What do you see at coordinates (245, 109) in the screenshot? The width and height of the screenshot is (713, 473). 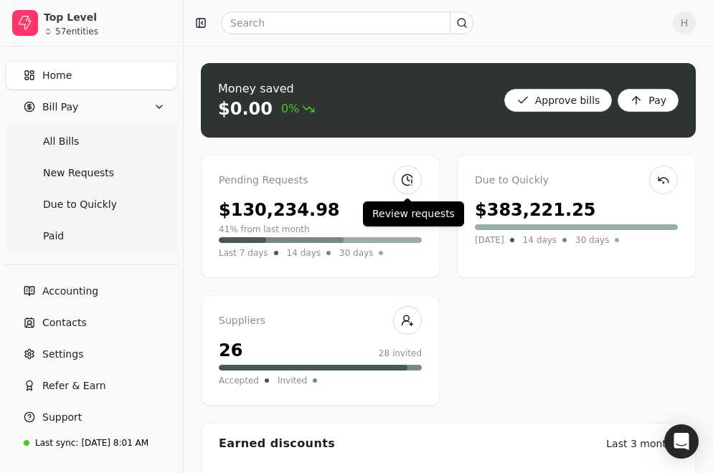 I see `div: $0.00` at bounding box center [245, 109].